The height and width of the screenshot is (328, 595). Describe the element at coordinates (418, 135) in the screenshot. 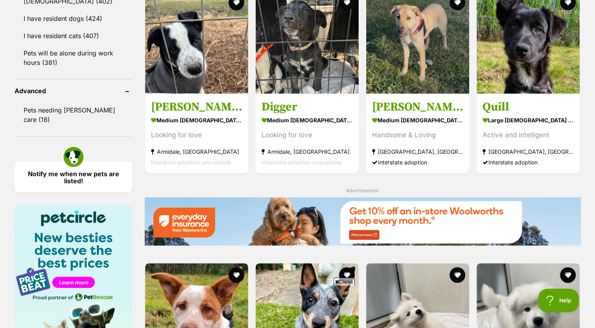

I see `div: Handsome & Loving` at that location.